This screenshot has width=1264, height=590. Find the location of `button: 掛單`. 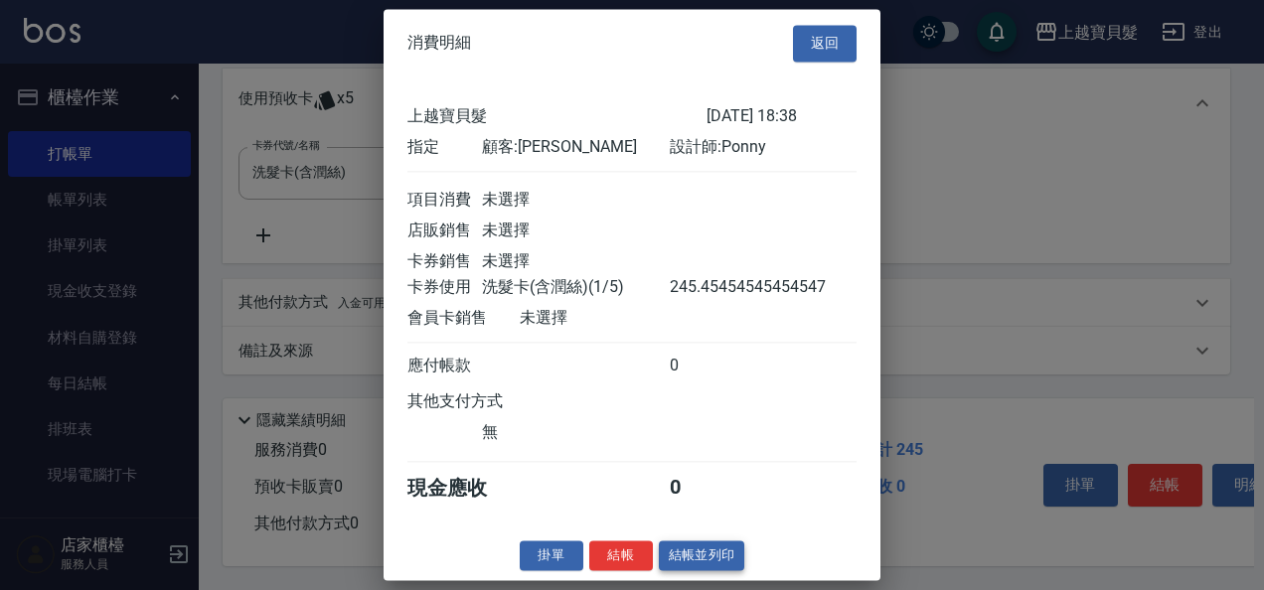

button: 掛單 is located at coordinates (551, 555).